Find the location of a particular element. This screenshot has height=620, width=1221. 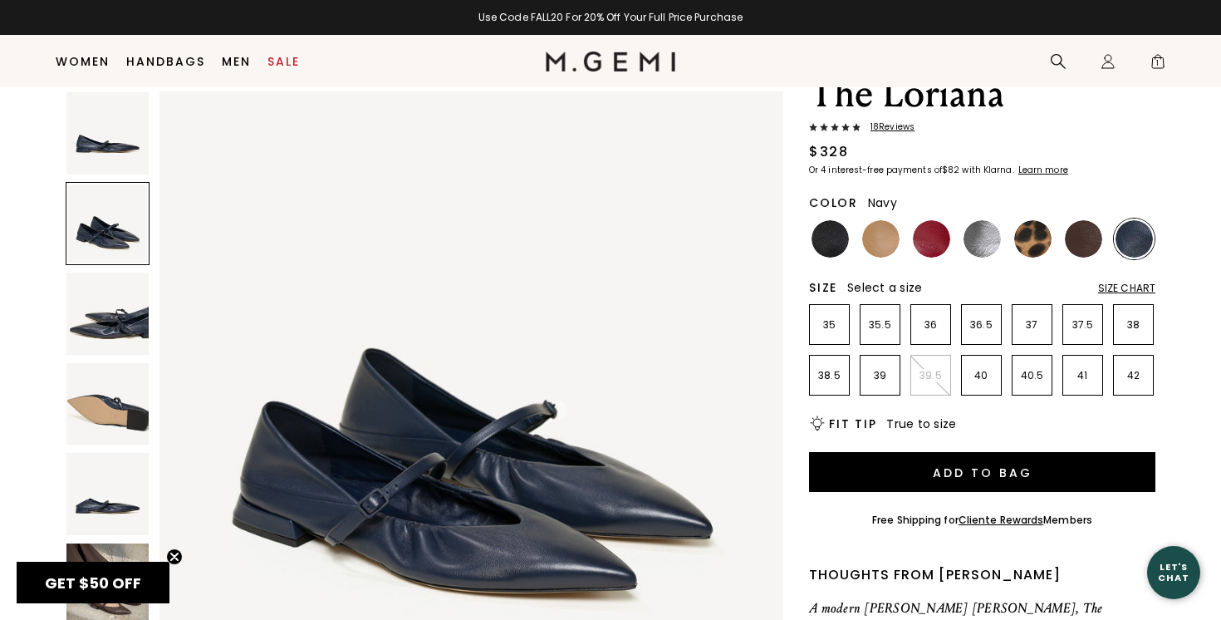

p: 37.5 is located at coordinates (1082, 325).